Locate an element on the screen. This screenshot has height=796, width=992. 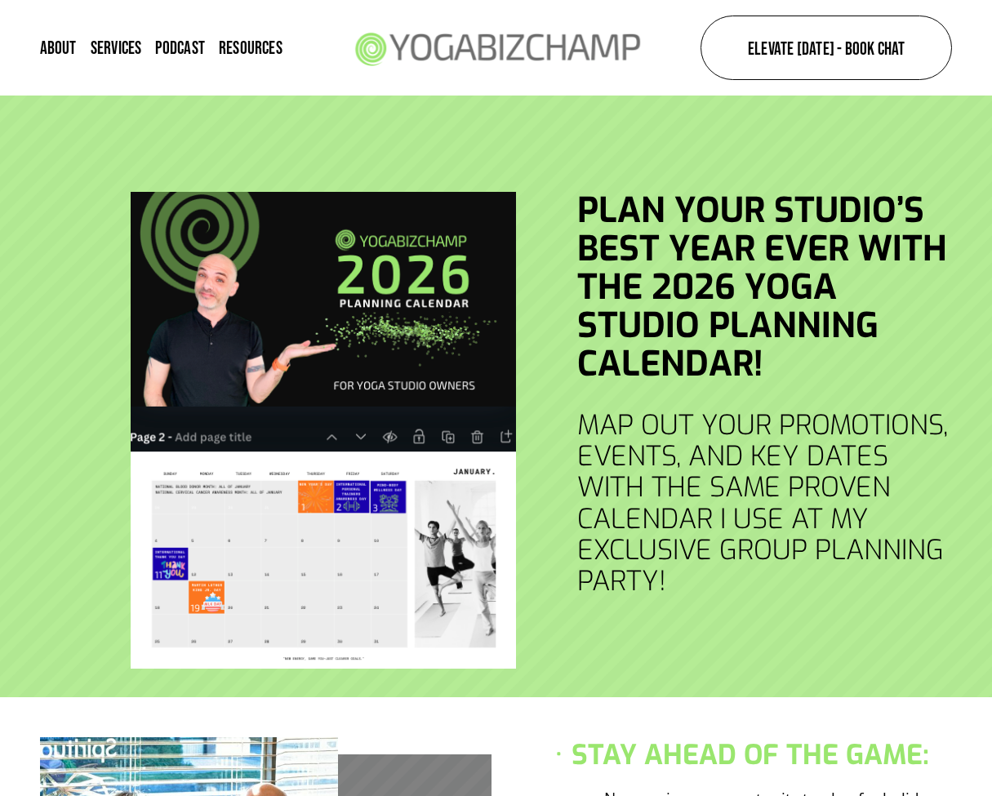
h3: Map out your promotions, events, and key dates with the same proven calendar I use at my exclusiv... is located at coordinates (764, 504).